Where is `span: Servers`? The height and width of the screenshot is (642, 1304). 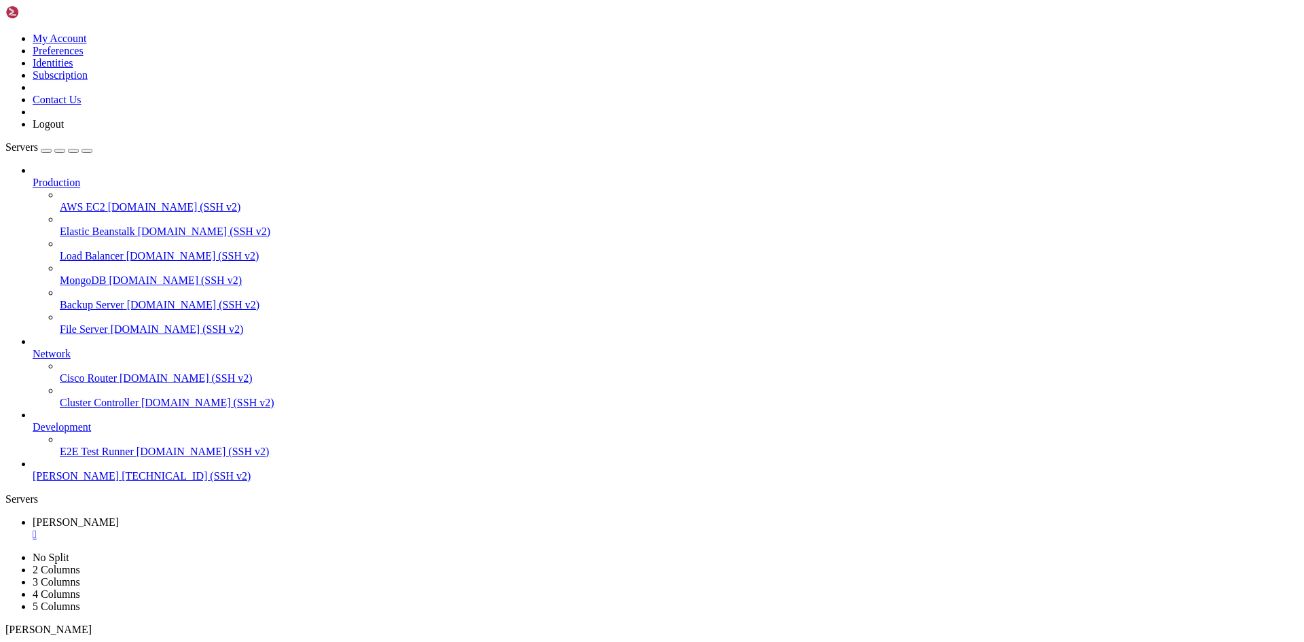
span: Servers is located at coordinates (22, 147).